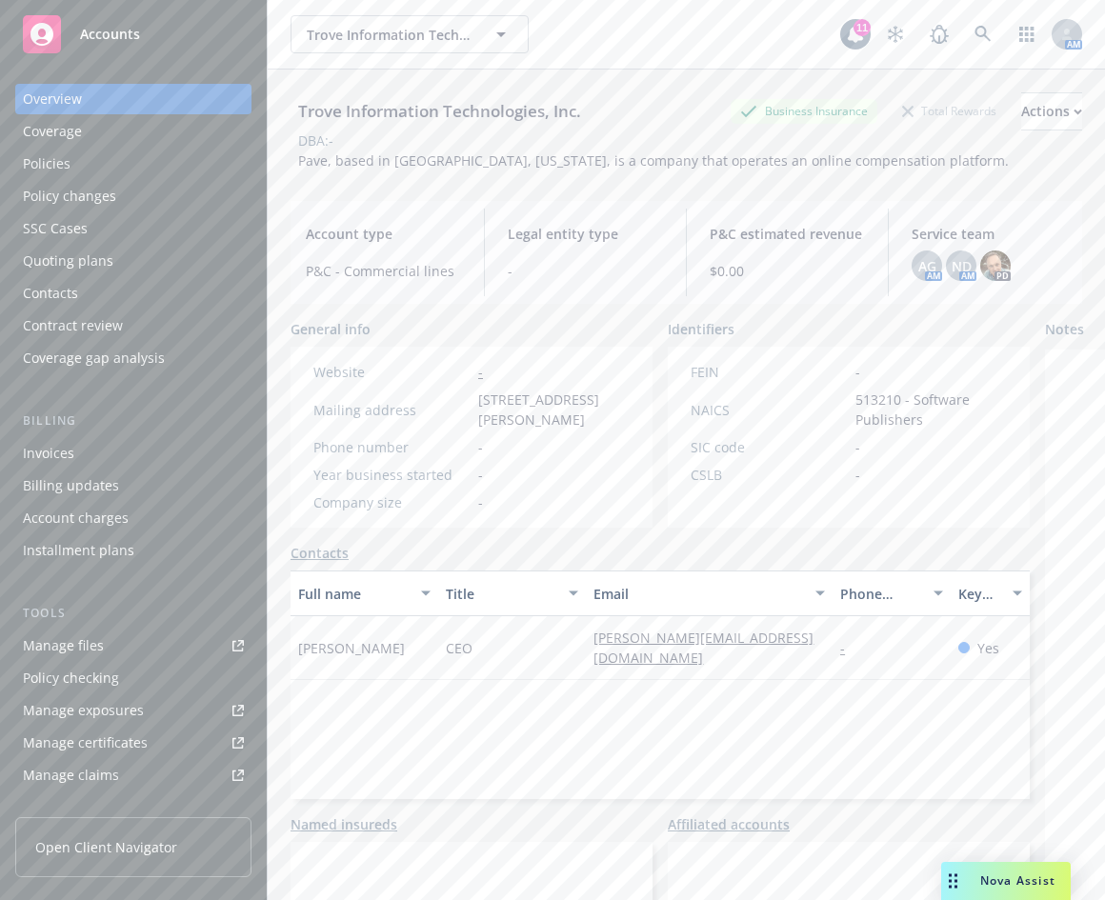 This screenshot has height=900, width=1105. What do you see at coordinates (804, 110) in the screenshot?
I see `div: Business Insurance` at bounding box center [804, 110].